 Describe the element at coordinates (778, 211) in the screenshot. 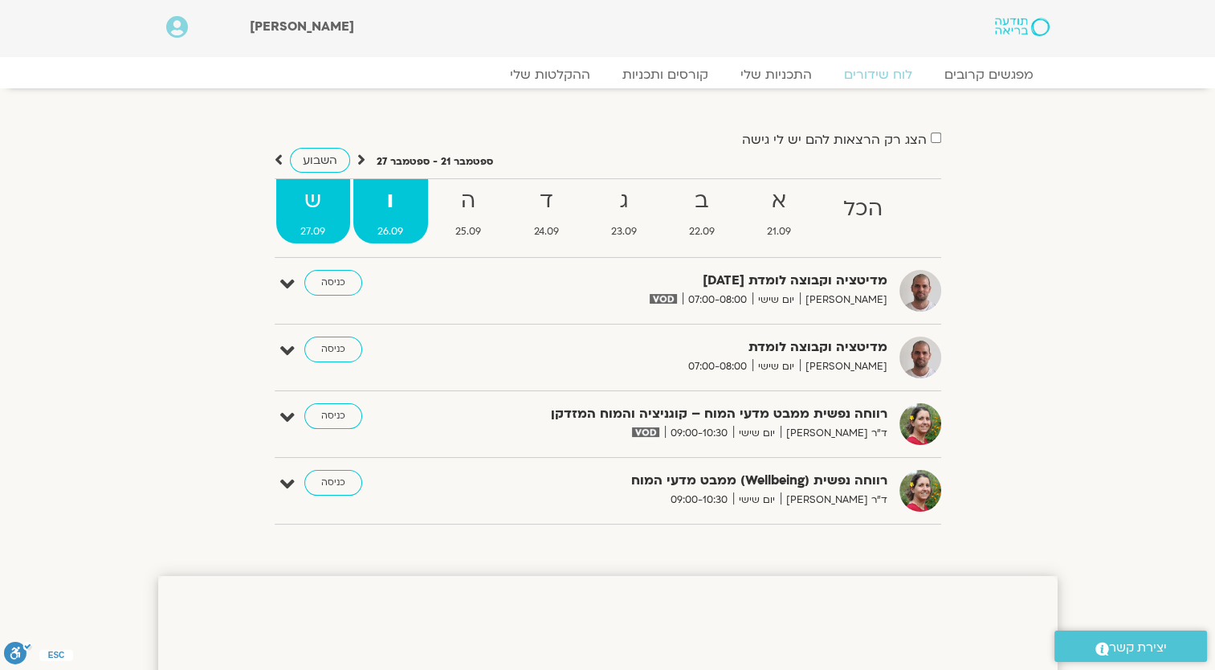

I see `a: א21.09` at that location.